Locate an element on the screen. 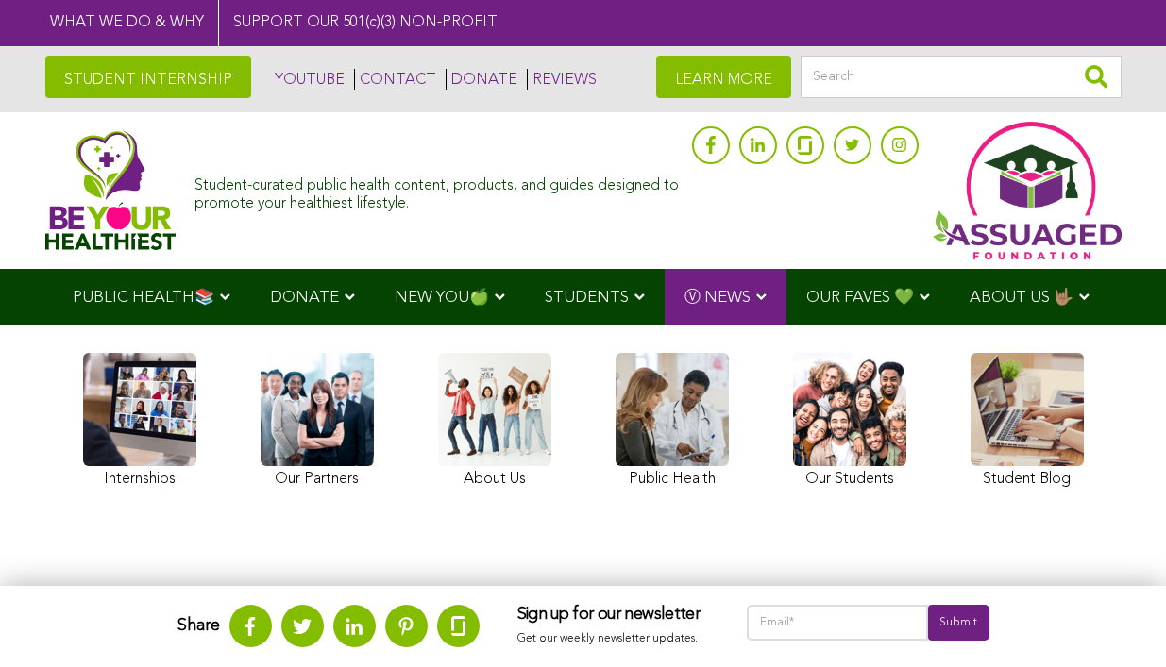 Image resolution: width=1166 pixels, height=667 pixels. a: LEARN MORE is located at coordinates (723, 76).